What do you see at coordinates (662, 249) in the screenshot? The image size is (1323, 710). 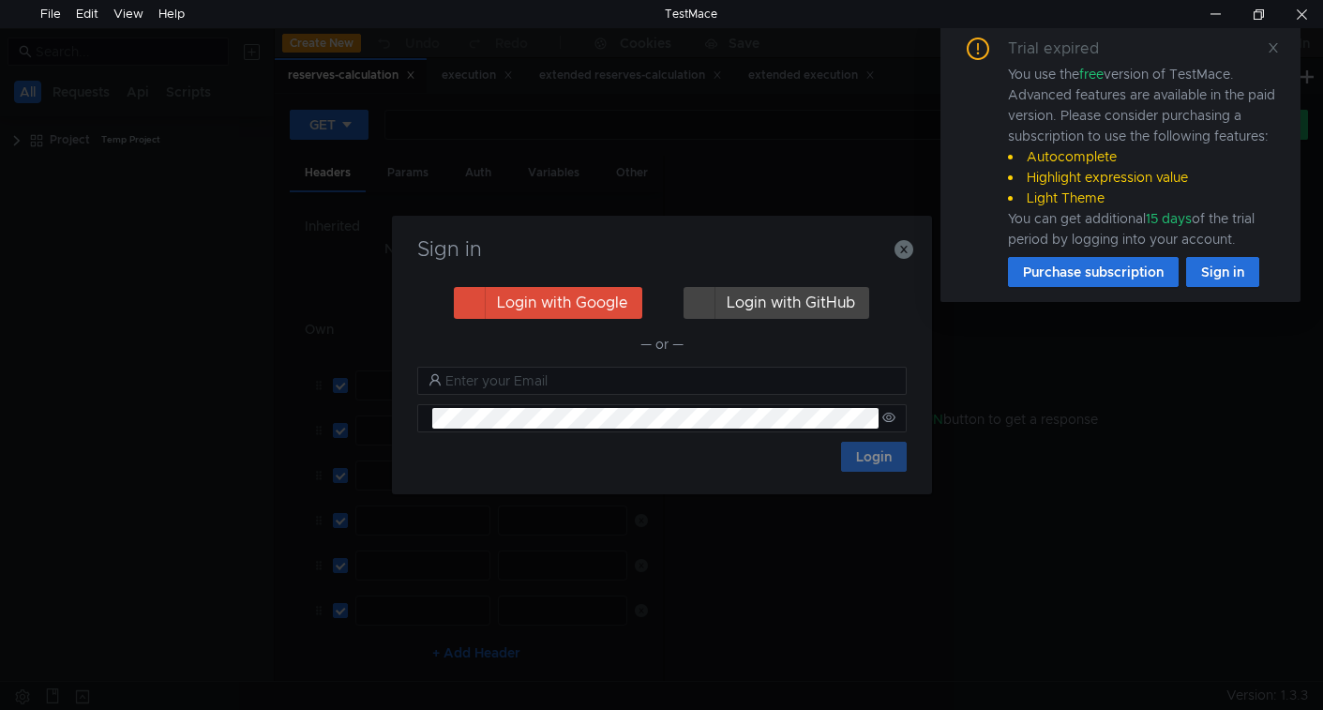 I see `h3: Sign in` at bounding box center [662, 249].